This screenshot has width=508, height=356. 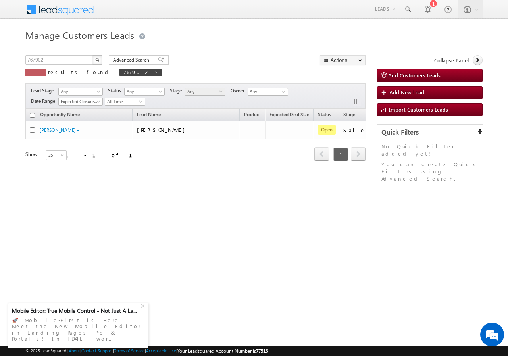 I want to click on a: Contact Support, so click(x=97, y=350).